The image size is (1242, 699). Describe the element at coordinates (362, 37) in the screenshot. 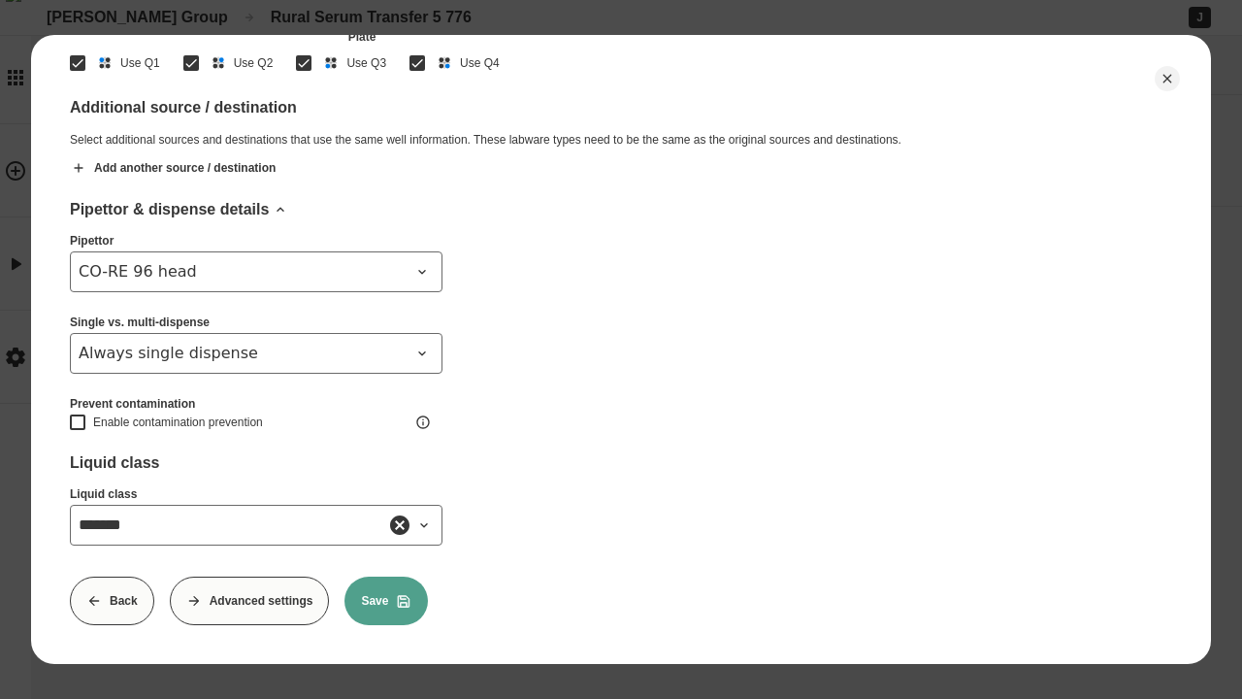

I see `div: Plate` at that location.